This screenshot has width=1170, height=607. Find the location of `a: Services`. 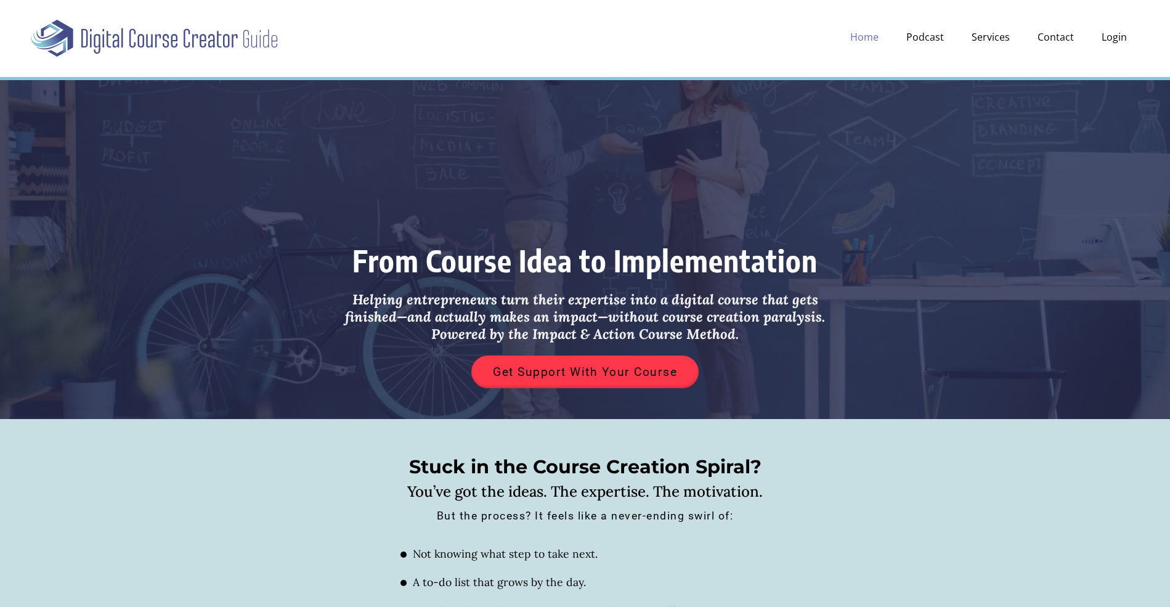

a: Services is located at coordinates (991, 37).